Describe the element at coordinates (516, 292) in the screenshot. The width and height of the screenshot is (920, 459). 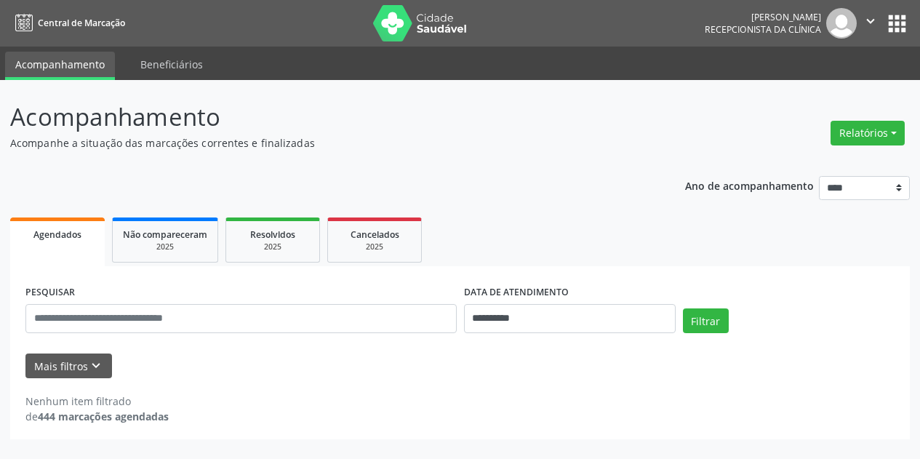
I see `label: DATA DE ATENDIMENTO` at that location.